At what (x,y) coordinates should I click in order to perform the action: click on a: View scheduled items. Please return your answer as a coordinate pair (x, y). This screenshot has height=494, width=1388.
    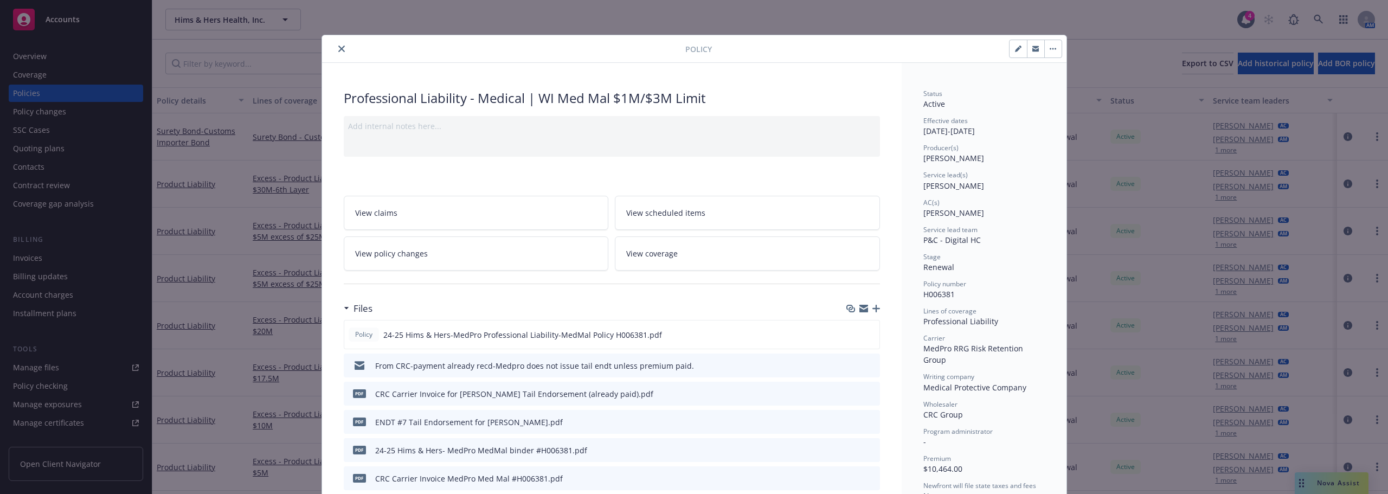
    Looking at the image, I should click on (747, 213).